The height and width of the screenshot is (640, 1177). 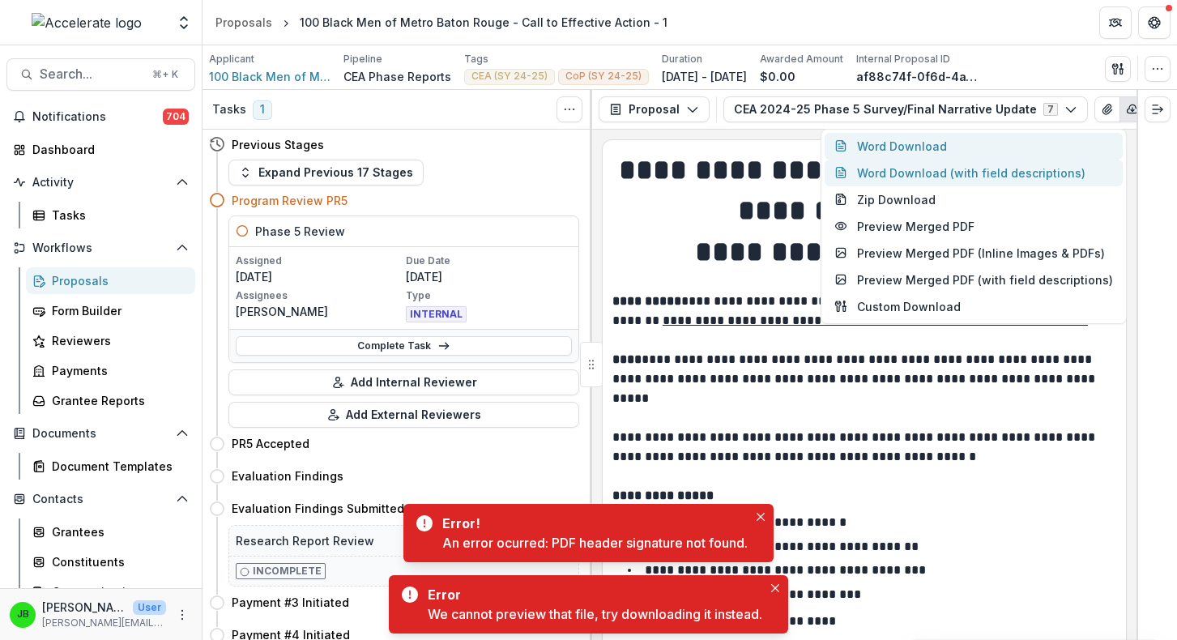 What do you see at coordinates (509, 76) in the screenshot?
I see `span: CEA (SY 24-25)` at bounding box center [509, 76].